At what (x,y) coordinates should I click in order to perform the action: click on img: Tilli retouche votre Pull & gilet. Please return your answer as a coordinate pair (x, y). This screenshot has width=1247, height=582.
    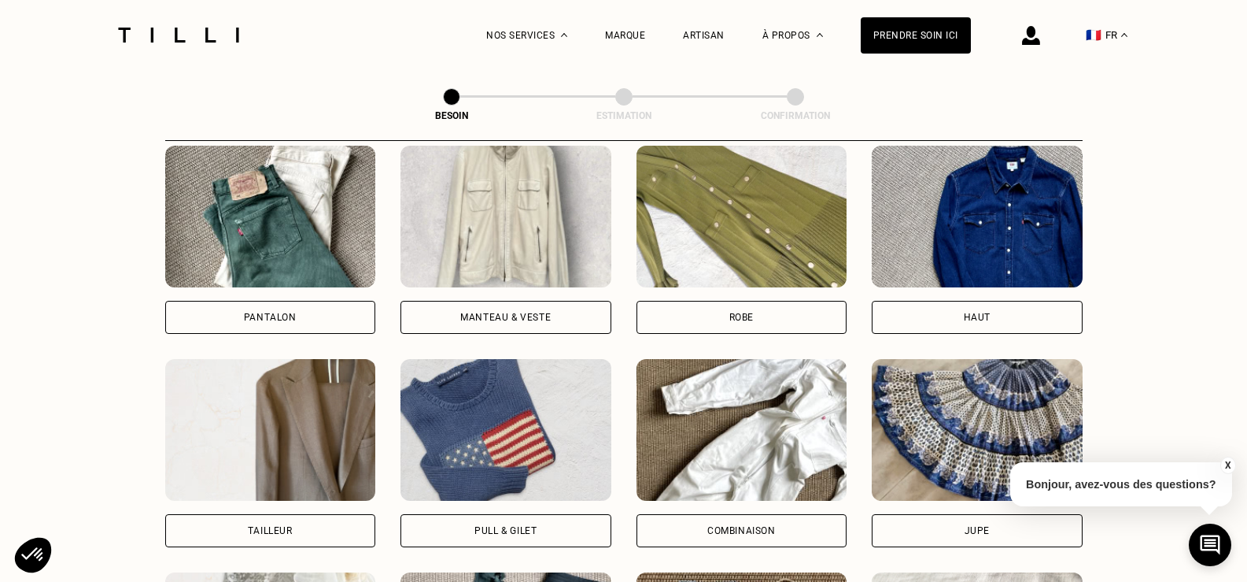
    Looking at the image, I should click on (506, 430).